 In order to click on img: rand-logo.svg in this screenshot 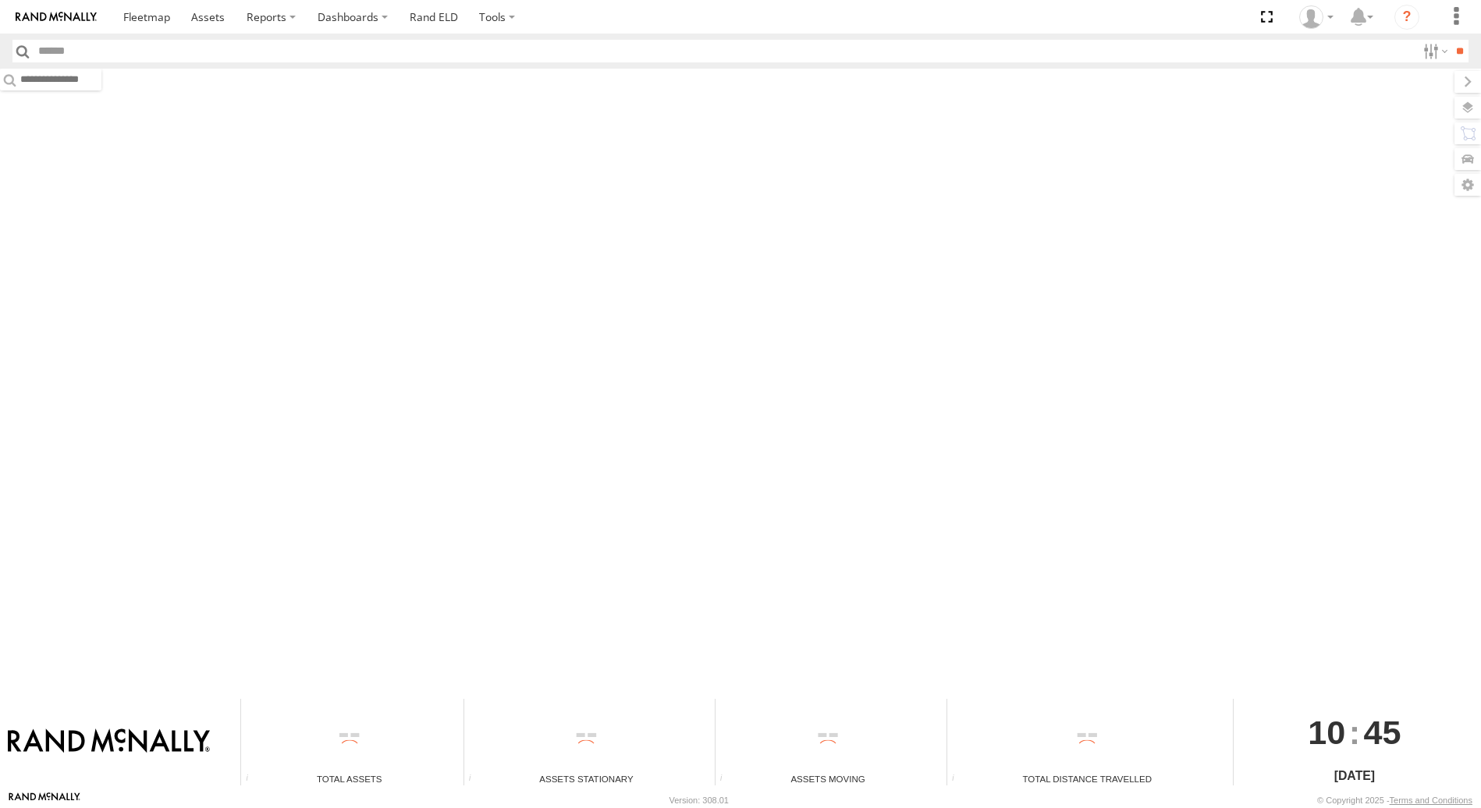, I will do `click(56, 17)`.